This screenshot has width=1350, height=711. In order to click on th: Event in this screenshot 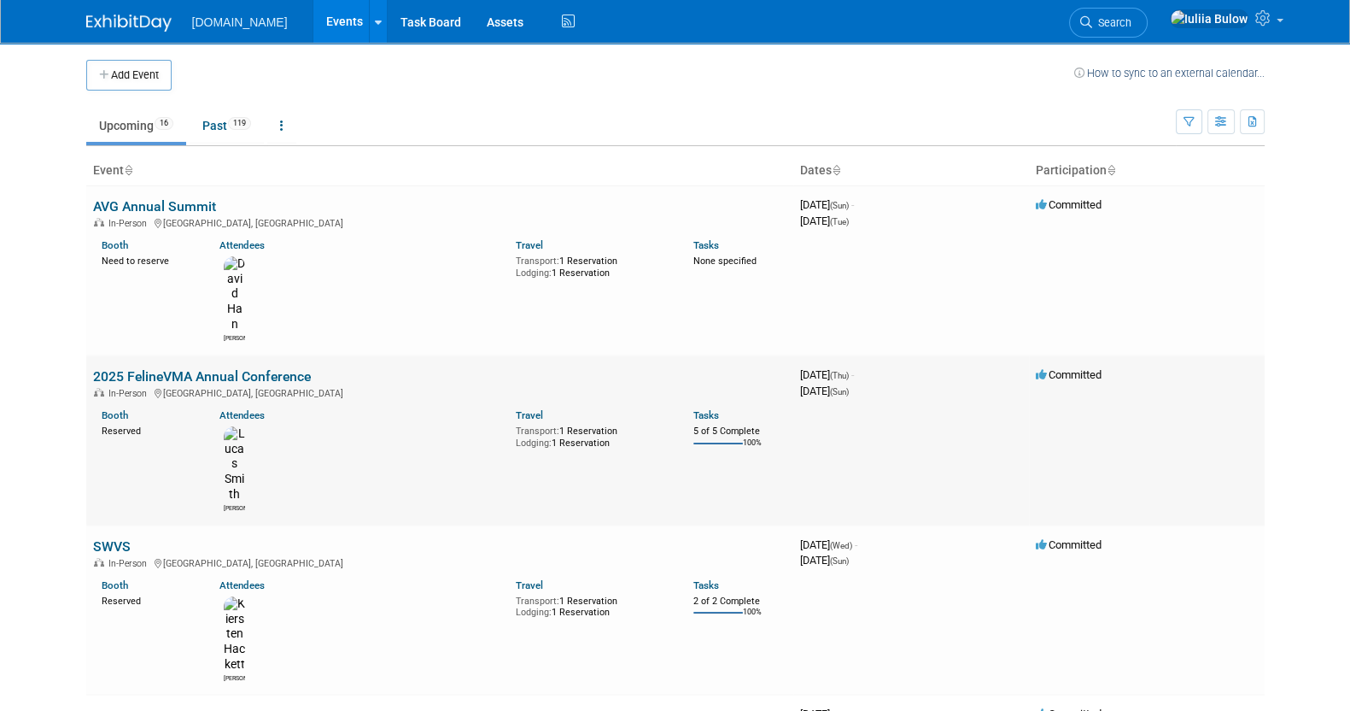, I will do `click(440, 171)`.